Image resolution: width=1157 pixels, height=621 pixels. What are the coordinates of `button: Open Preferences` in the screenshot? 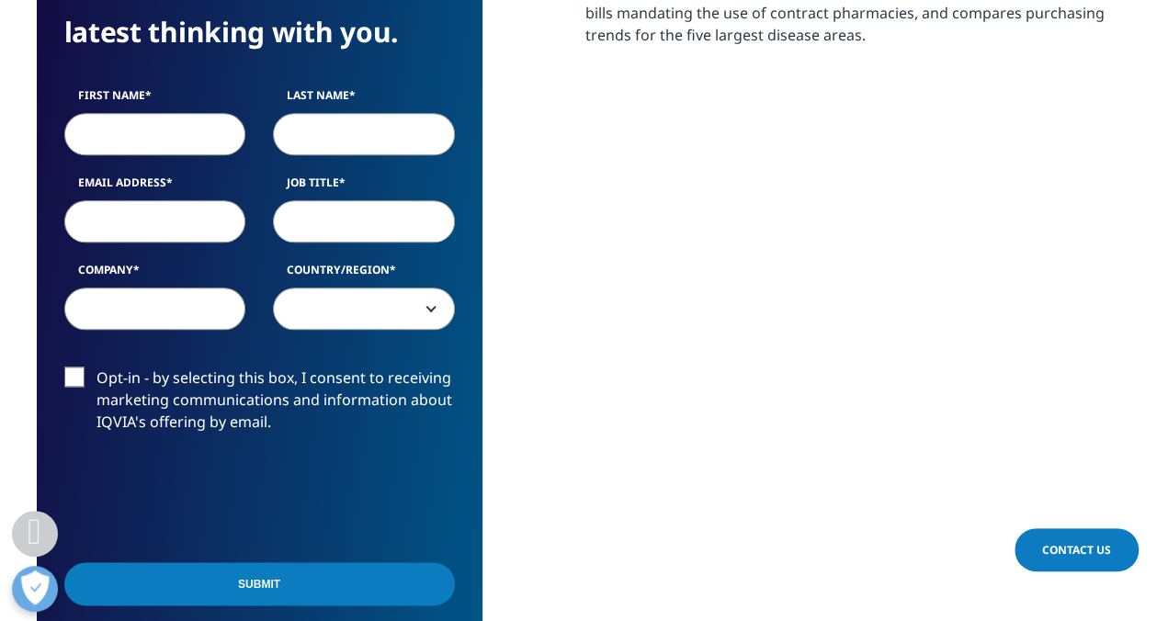 It's located at (35, 589).